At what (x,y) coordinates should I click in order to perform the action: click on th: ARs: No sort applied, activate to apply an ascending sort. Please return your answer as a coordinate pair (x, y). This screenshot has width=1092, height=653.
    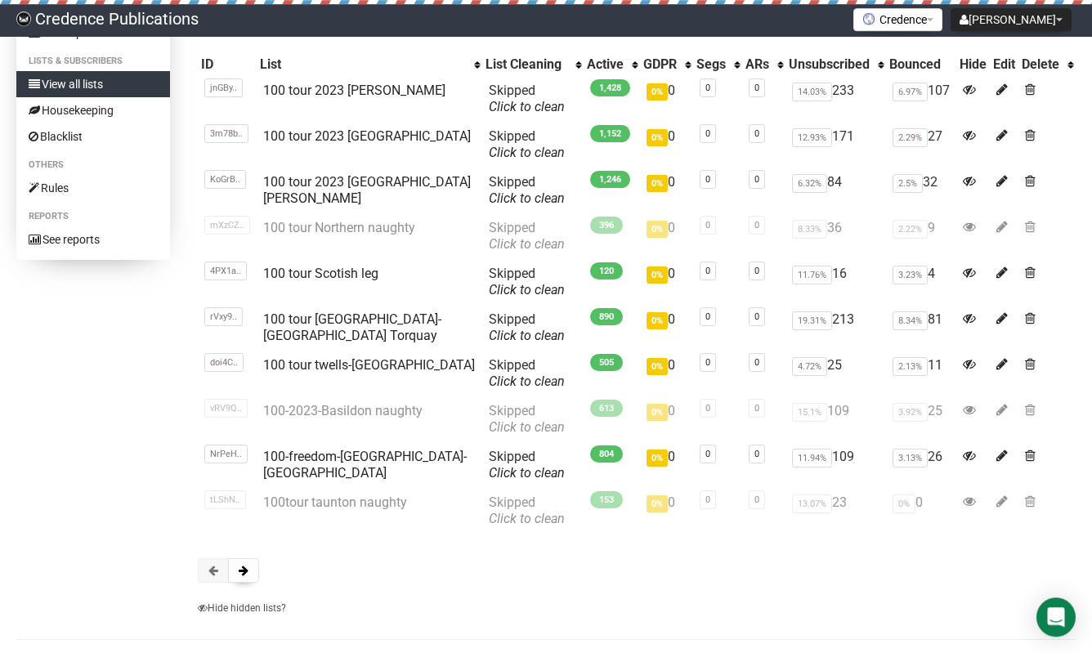
    Looking at the image, I should click on (764, 65).